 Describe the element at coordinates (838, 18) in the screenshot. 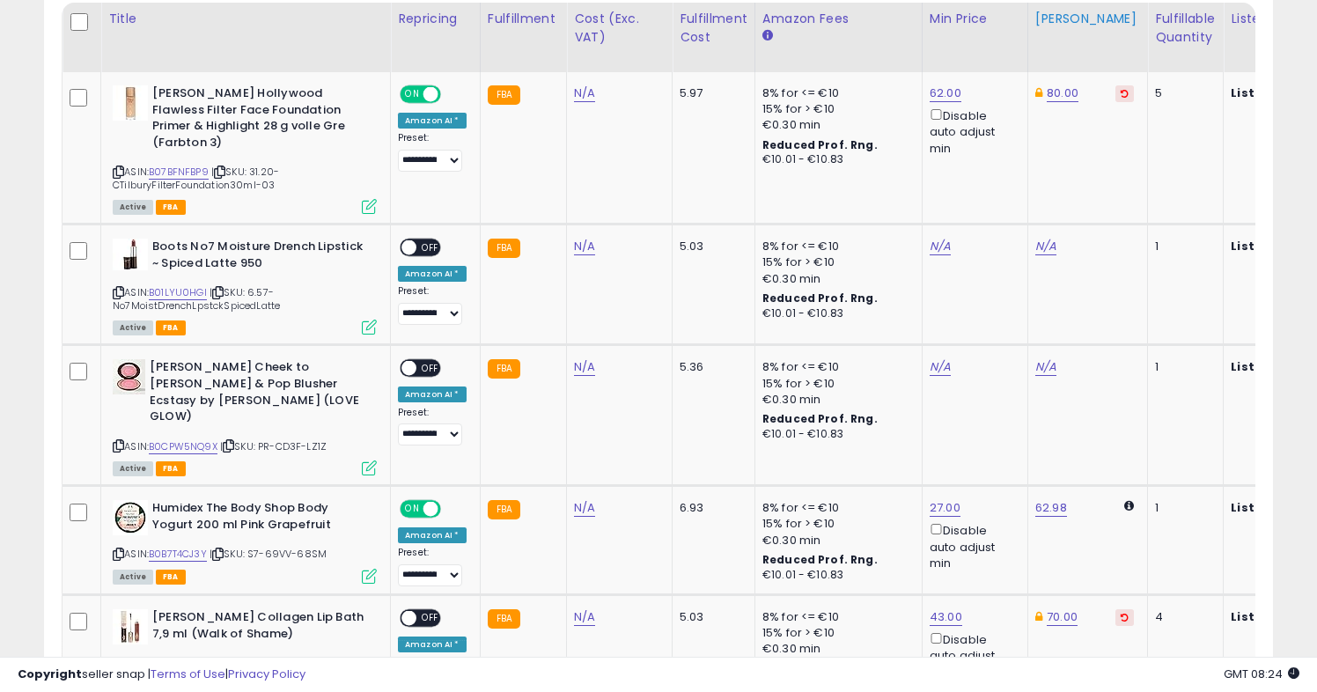

I see `div: Amazon Fees` at that location.